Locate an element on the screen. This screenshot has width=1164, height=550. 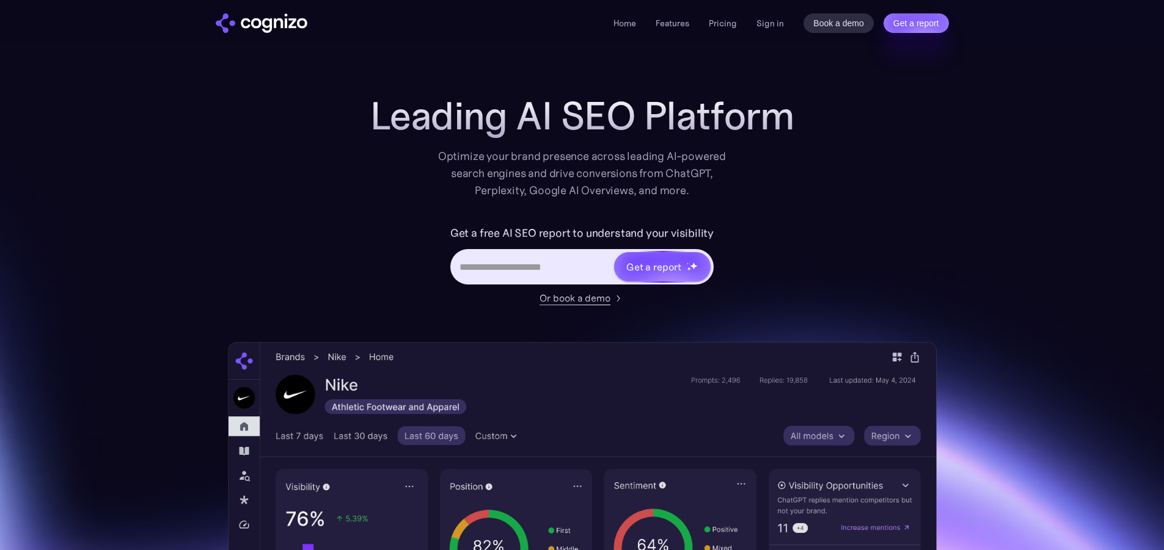
a: Home is located at coordinates (624, 23).